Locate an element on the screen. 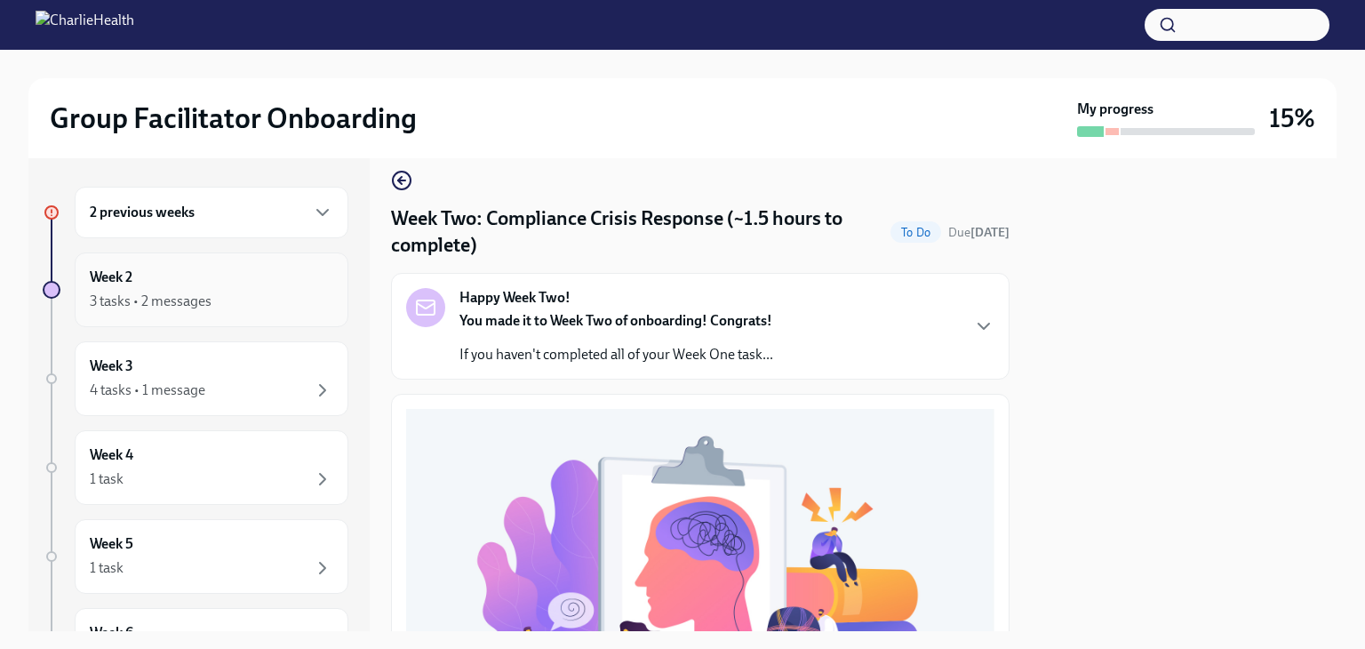 The height and width of the screenshot is (649, 1365). a: Week 34 tasks • 1 message is located at coordinates (195, 379).